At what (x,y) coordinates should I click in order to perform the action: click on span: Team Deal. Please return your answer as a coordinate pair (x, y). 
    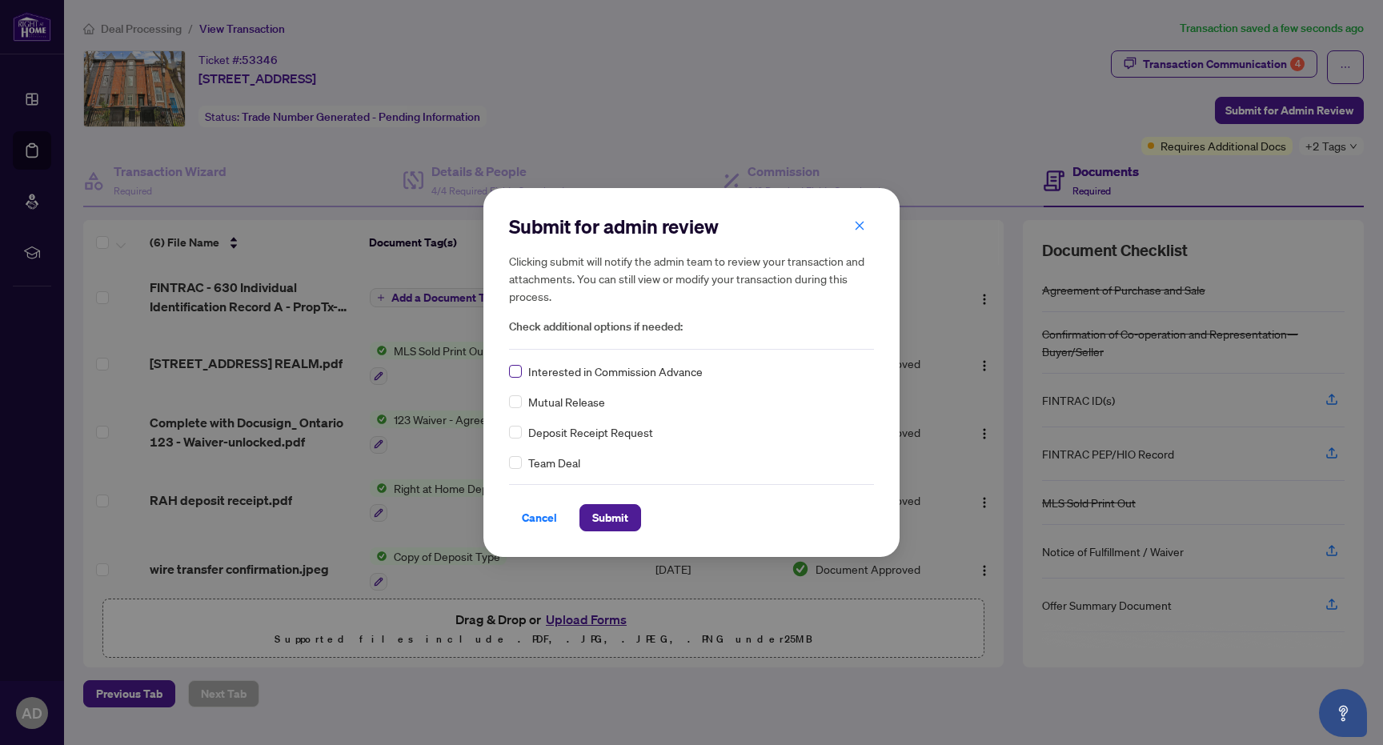
    Looking at the image, I should click on (554, 463).